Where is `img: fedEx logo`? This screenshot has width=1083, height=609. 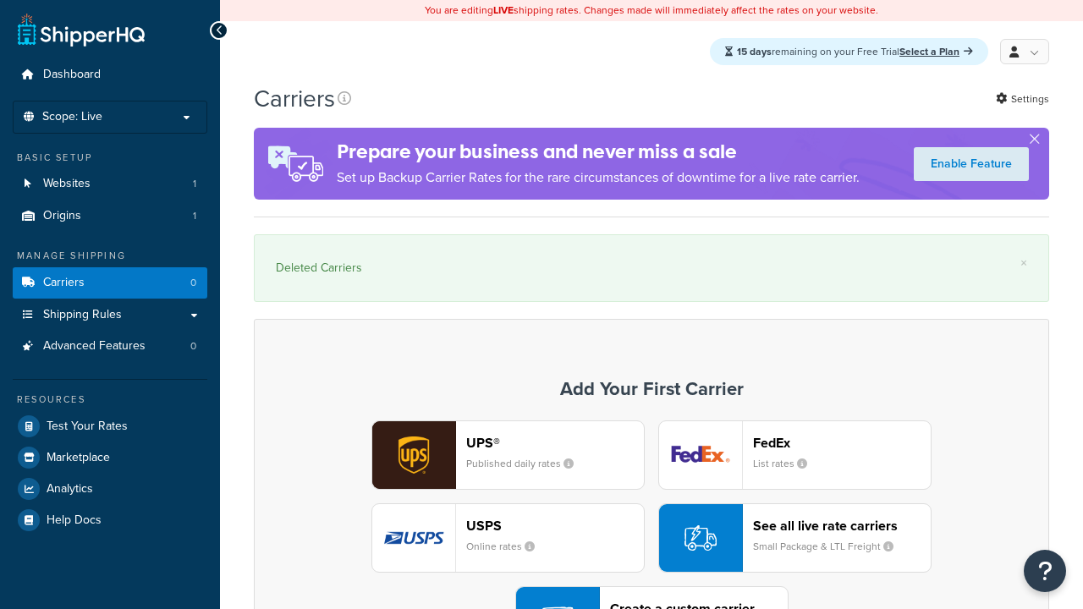 img: fedEx logo is located at coordinates (700, 455).